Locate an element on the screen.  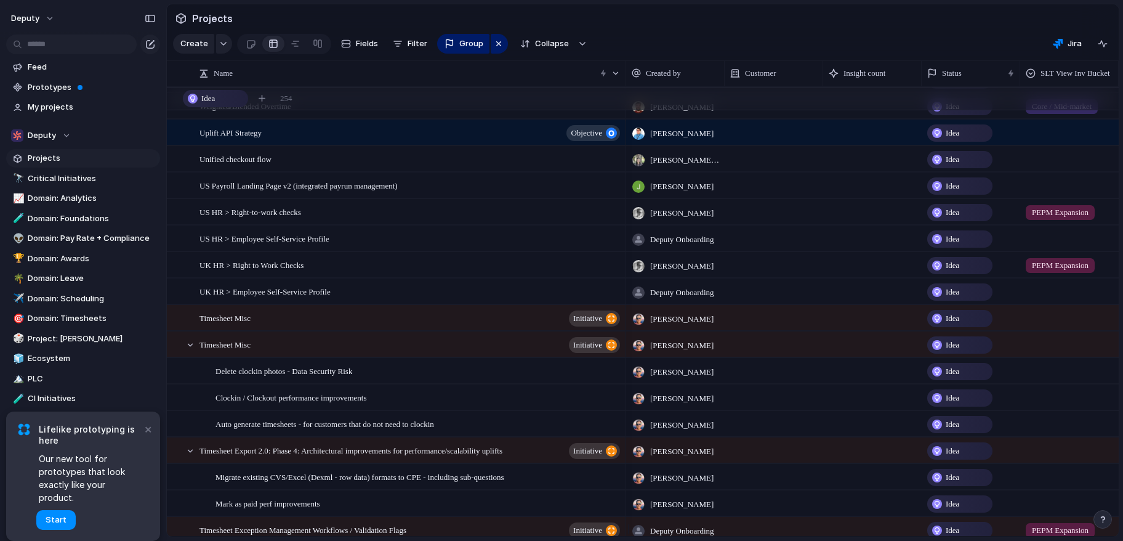
a: 🏔️PLC is located at coordinates (83, 379).